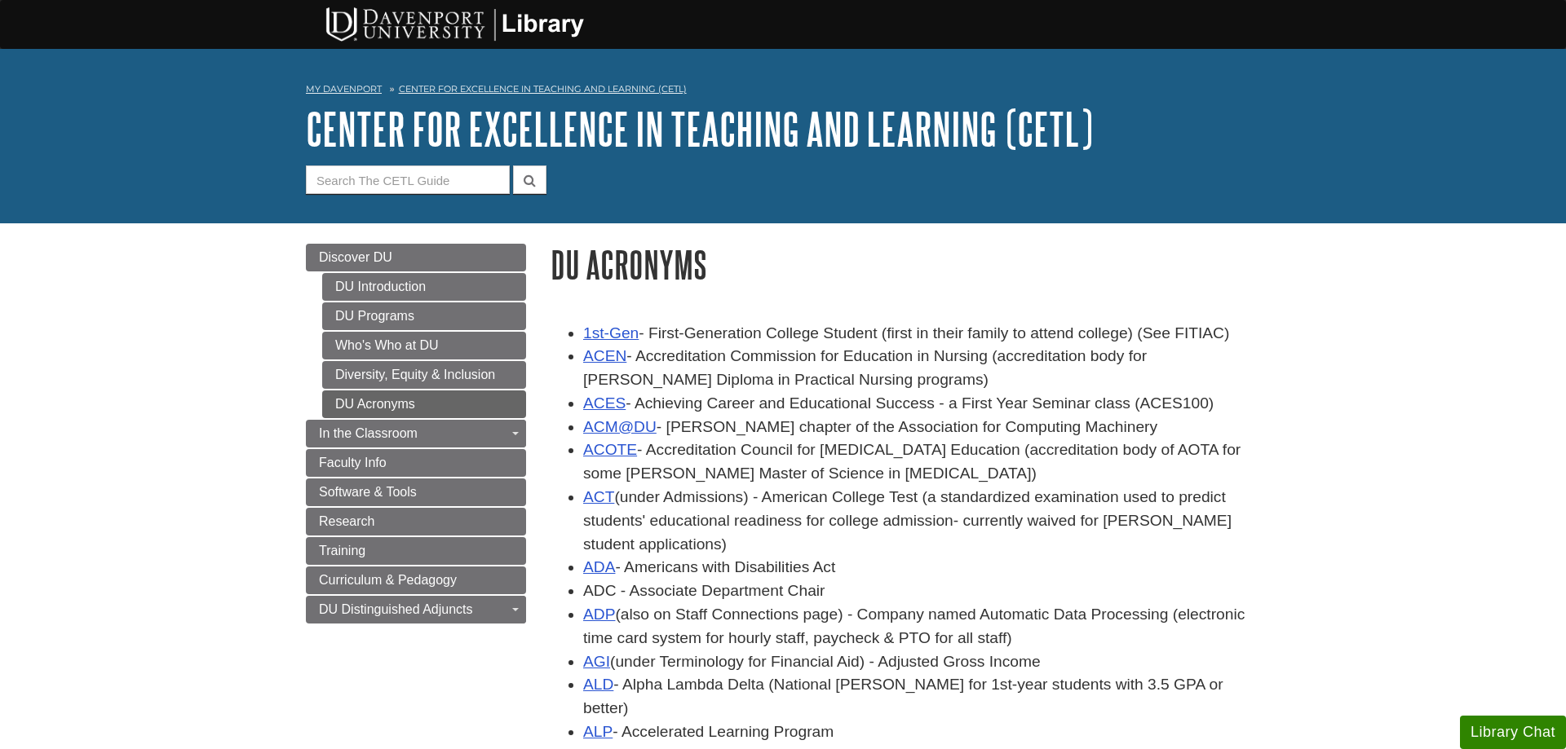  What do you see at coordinates (395, 609) in the screenshot?
I see `span: DU Distinguished Adjuncts` at bounding box center [395, 609].